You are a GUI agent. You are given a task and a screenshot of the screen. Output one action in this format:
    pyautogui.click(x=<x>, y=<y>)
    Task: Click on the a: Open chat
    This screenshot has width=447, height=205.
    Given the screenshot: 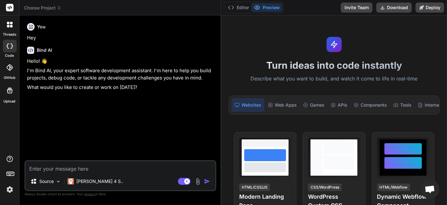 What is the action you would take?
    pyautogui.click(x=430, y=189)
    